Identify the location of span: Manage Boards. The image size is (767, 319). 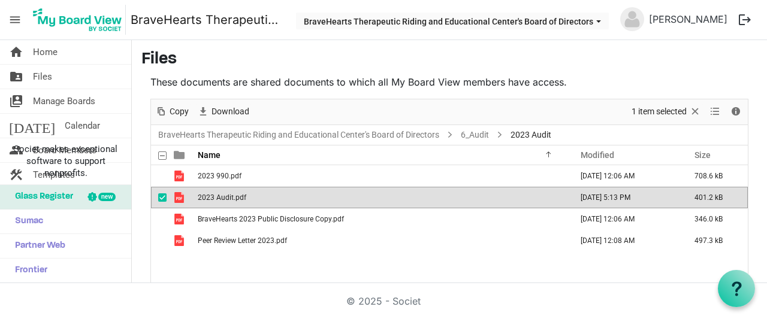
(64, 101).